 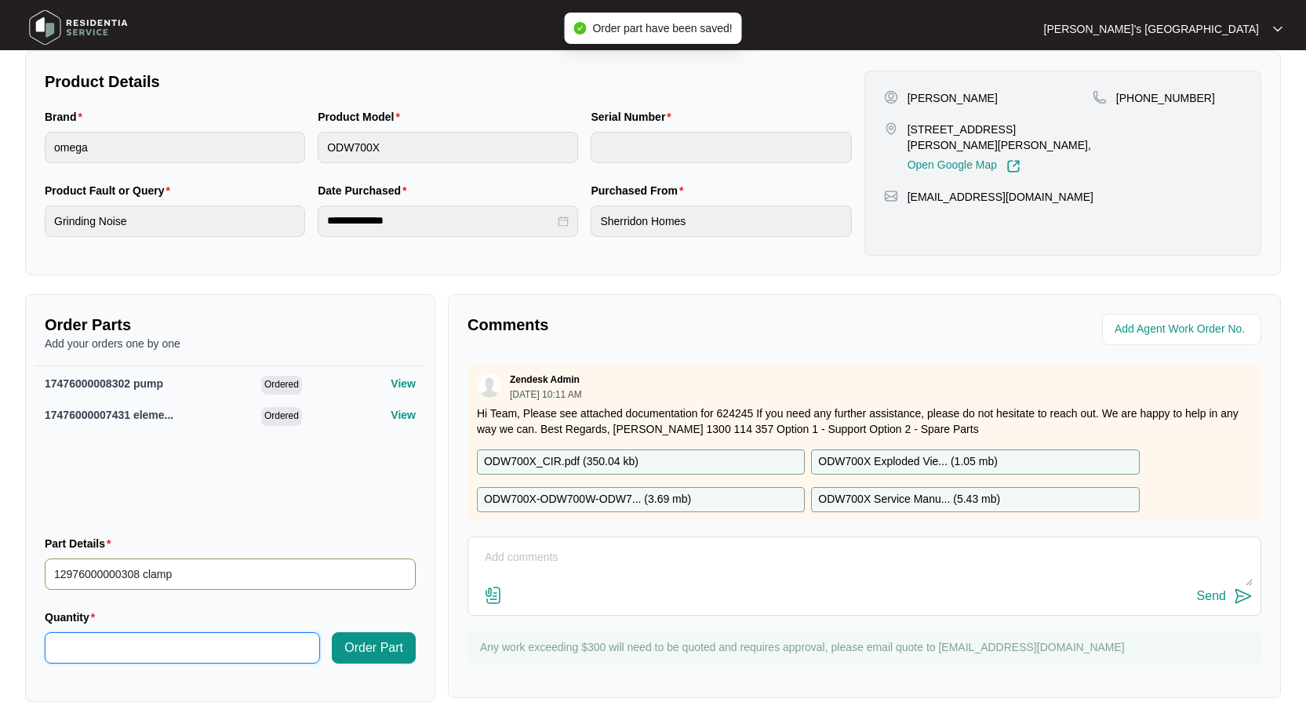 I want to click on p: ODW700X Exploded Vie... ( 1.05 mb ), so click(x=908, y=462).